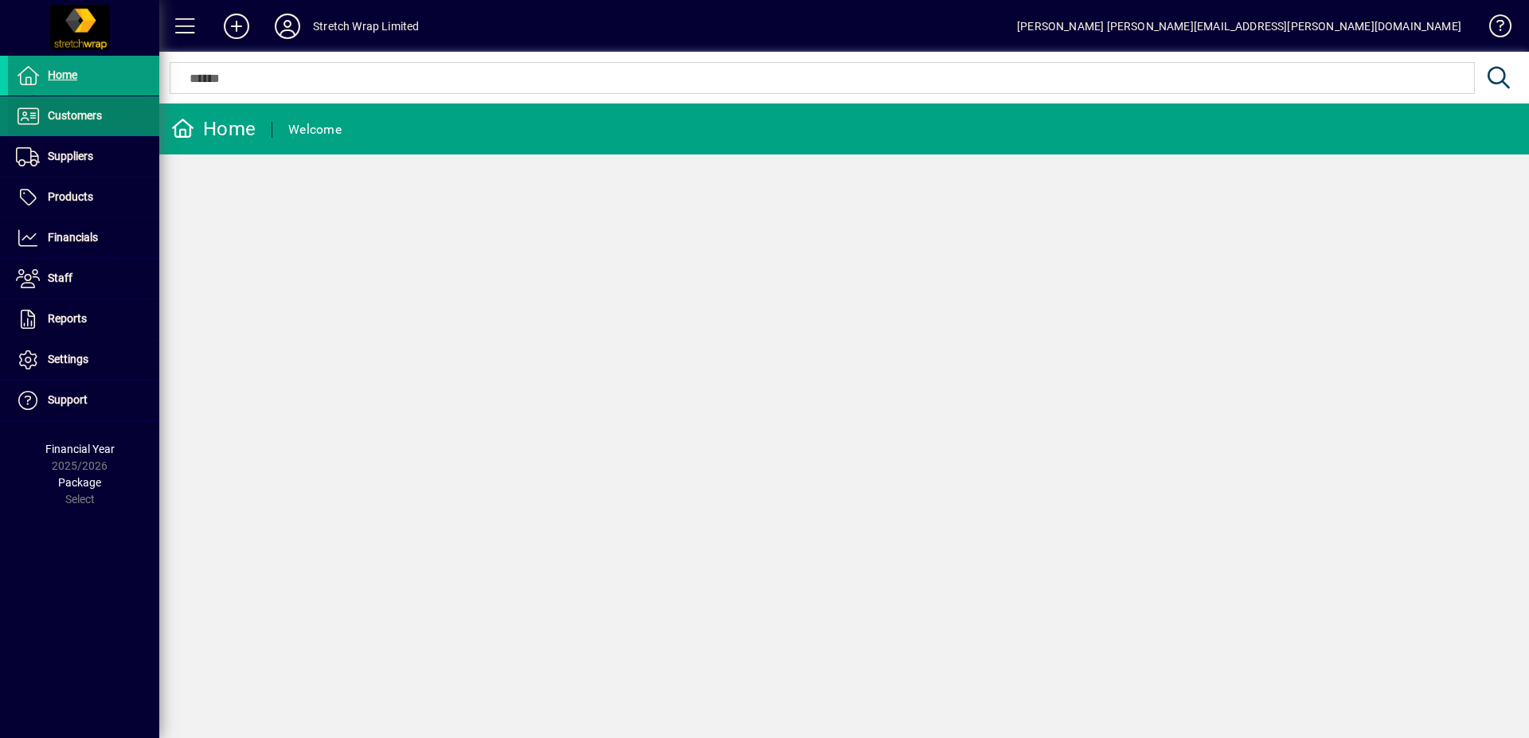 The height and width of the screenshot is (738, 1529). I want to click on a: Products, so click(84, 197).